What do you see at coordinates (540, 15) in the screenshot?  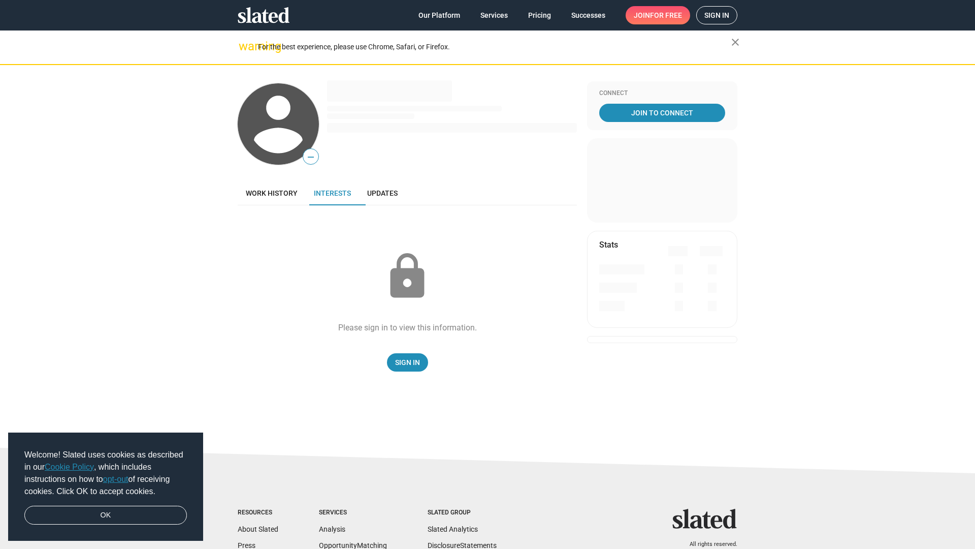 I see `span: Pricing` at bounding box center [540, 15].